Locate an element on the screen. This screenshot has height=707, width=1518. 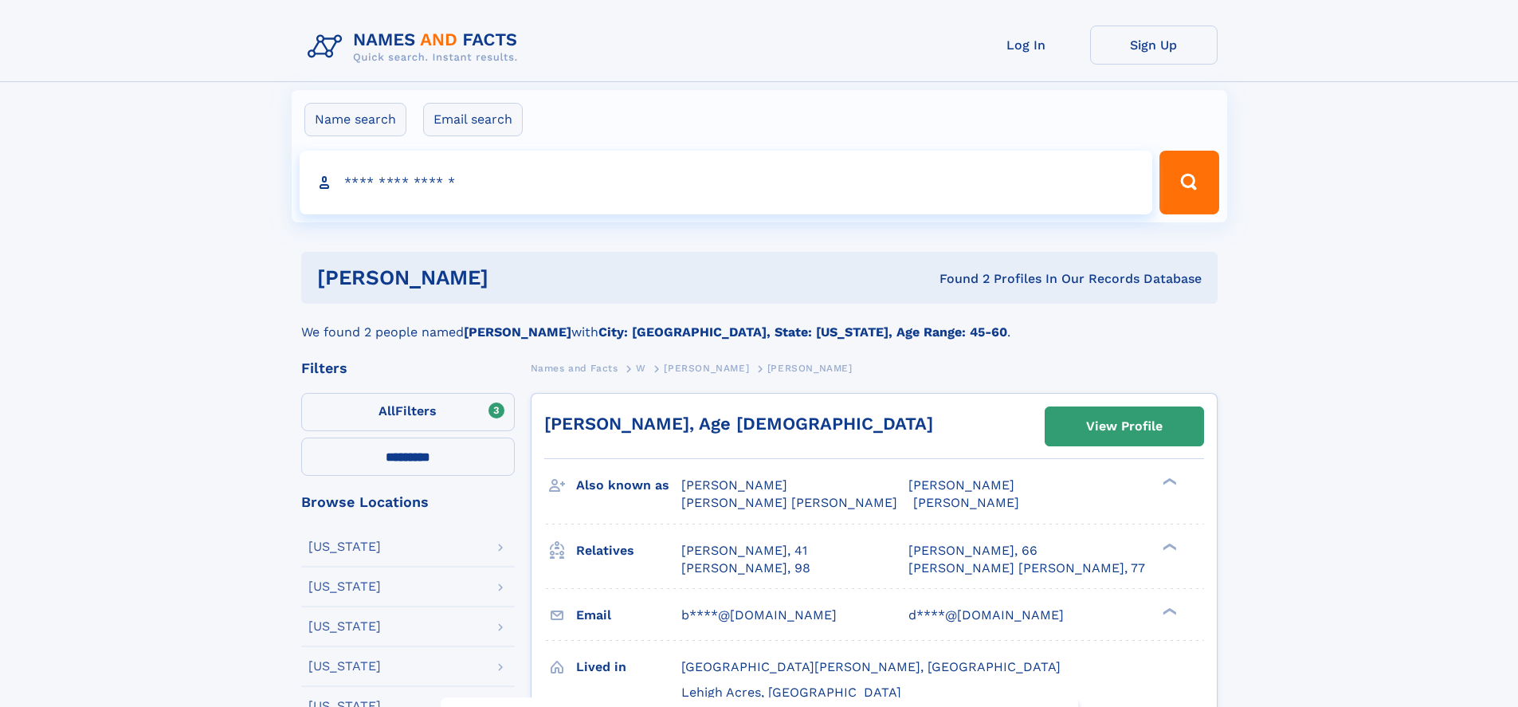
label: Filters is located at coordinates (408, 412).